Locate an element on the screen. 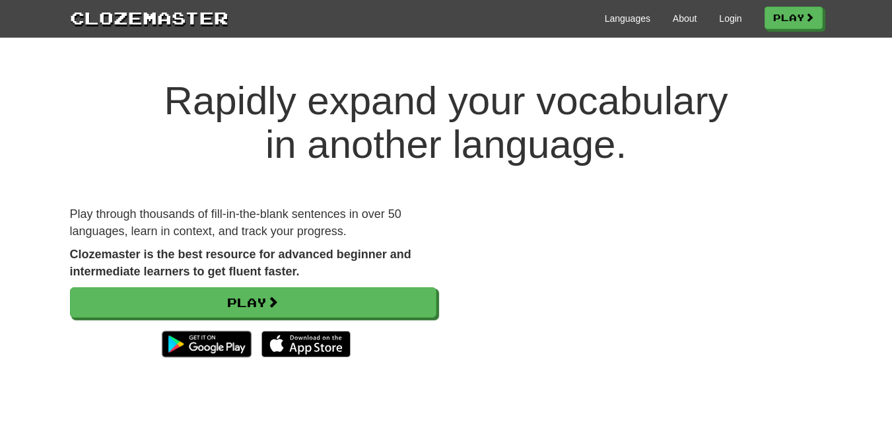 The width and height of the screenshot is (892, 426). a: About is located at coordinates (684, 18).